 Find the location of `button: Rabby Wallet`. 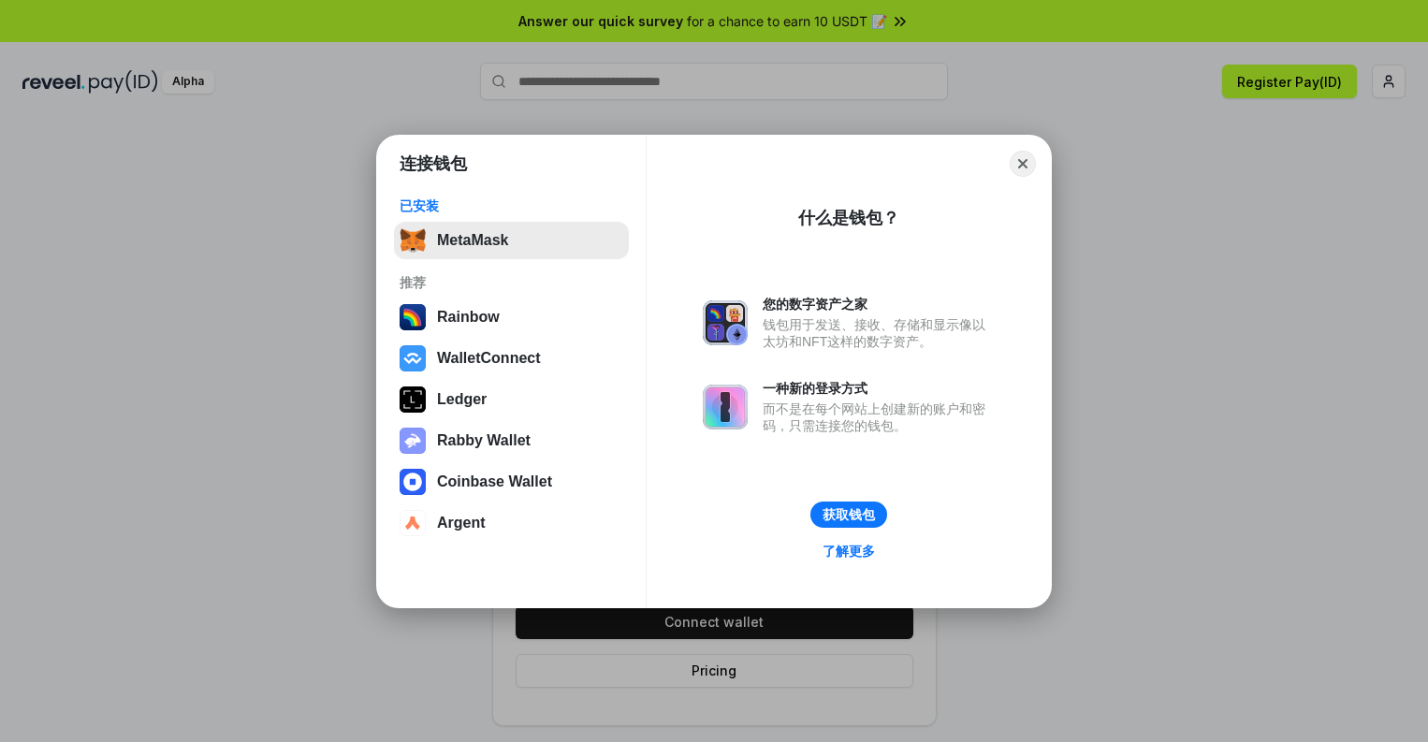

button: Rabby Wallet is located at coordinates (511, 441).